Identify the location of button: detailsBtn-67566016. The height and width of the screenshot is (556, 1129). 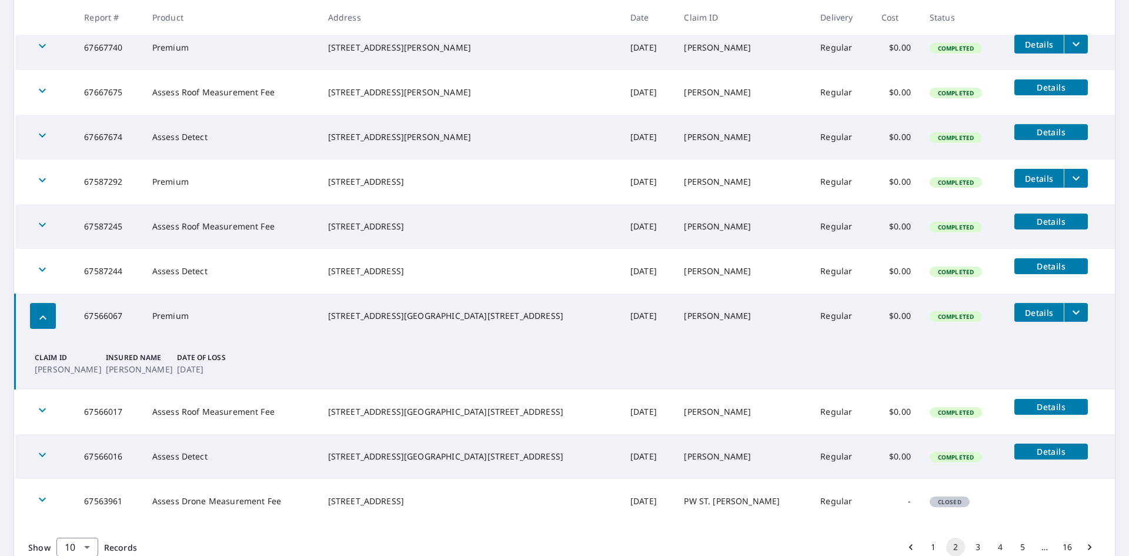
(1051, 451).